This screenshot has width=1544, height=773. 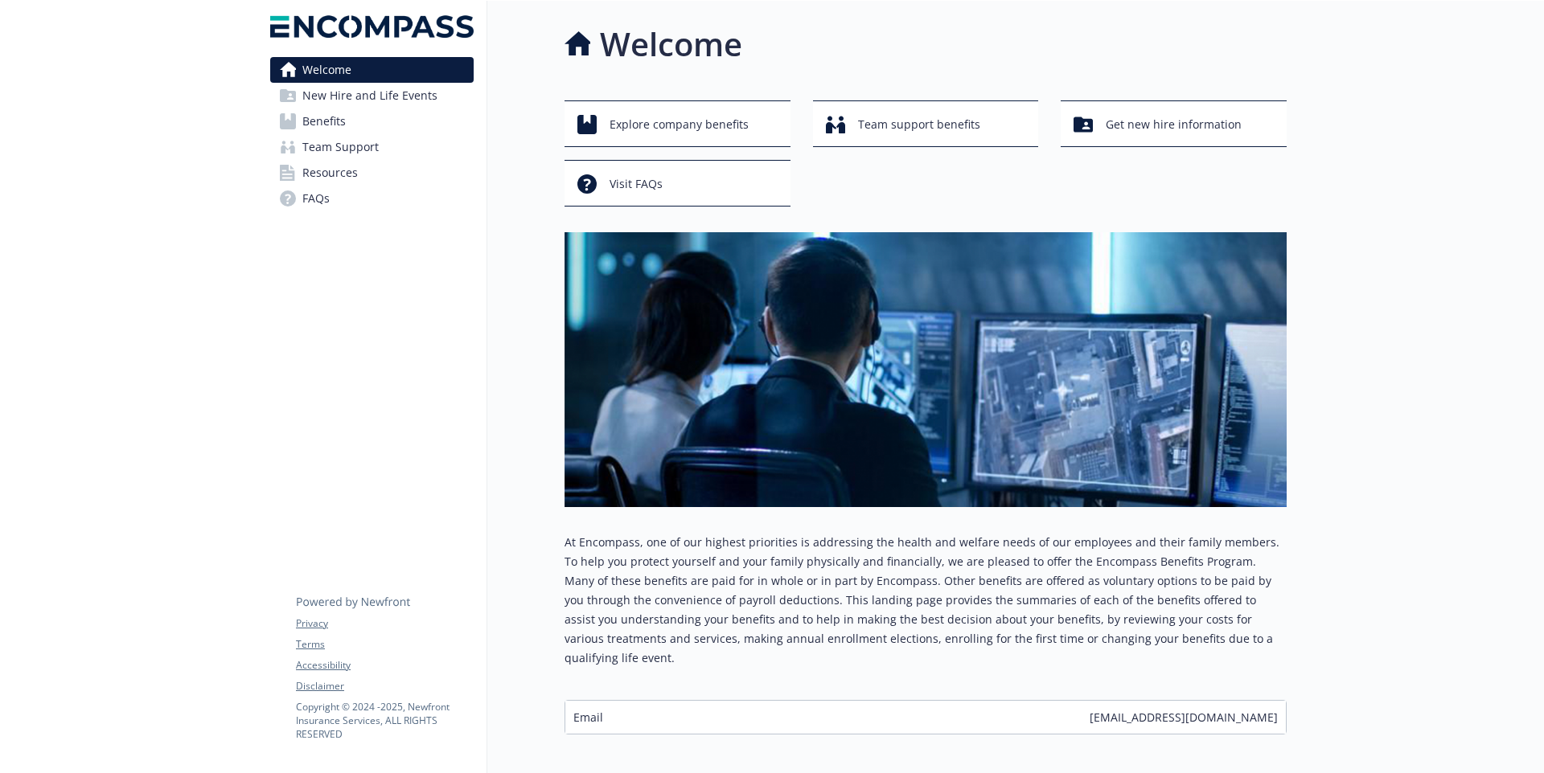 I want to click on a: Accessibility, so click(x=384, y=666).